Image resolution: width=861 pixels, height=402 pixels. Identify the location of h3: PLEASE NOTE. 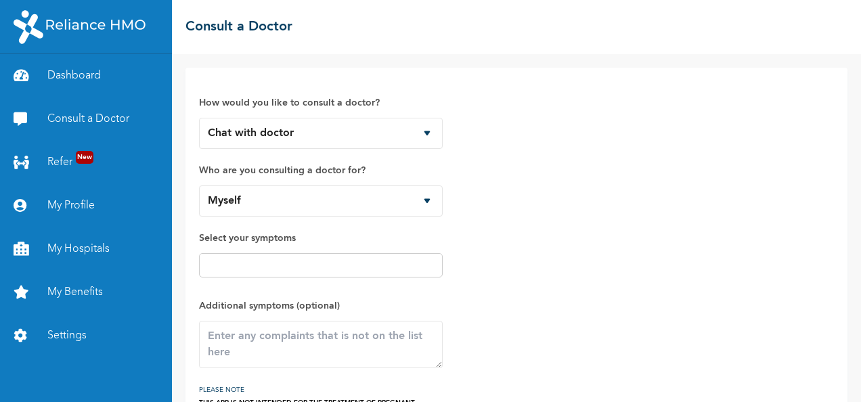
(321, 390).